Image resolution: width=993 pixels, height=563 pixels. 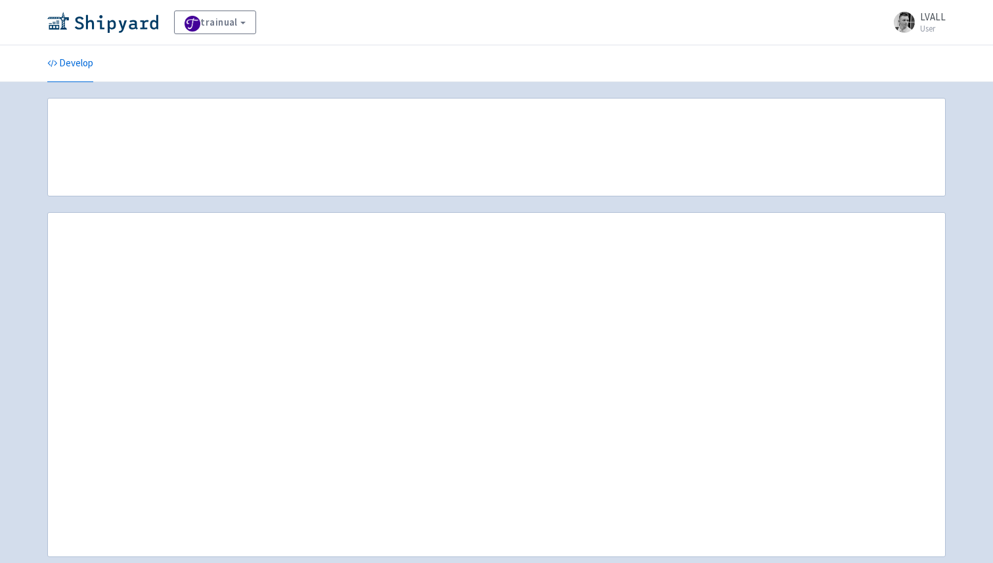 What do you see at coordinates (932, 28) in the screenshot?
I see `small: User` at bounding box center [932, 28].